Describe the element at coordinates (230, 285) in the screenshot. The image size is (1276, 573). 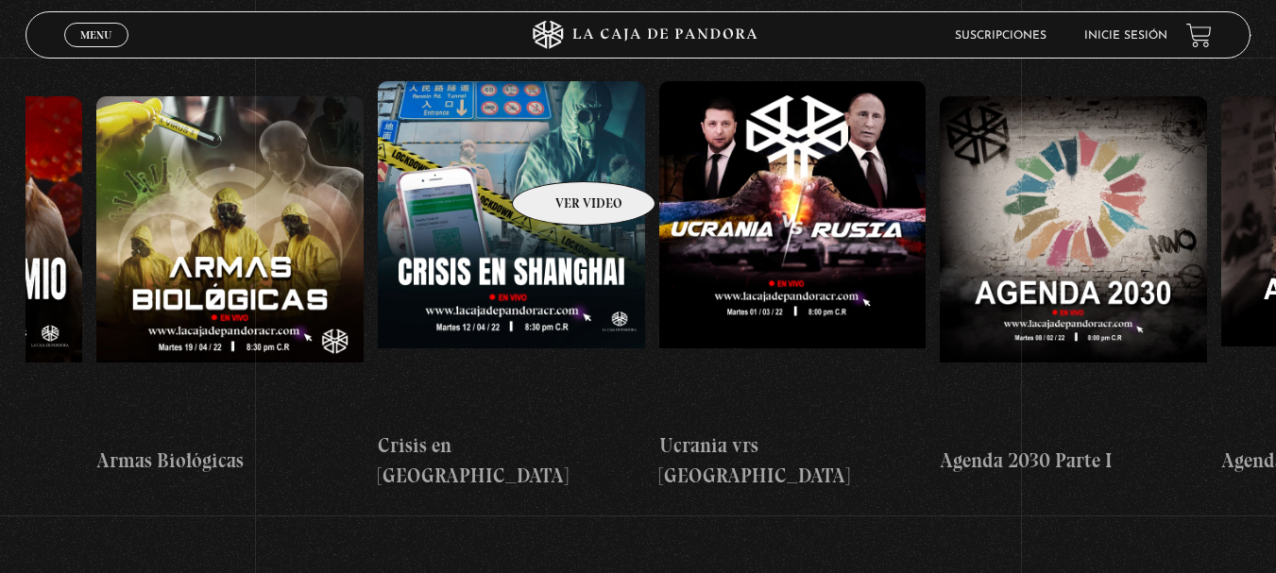
I see `a: Armas Biológicas` at that location.